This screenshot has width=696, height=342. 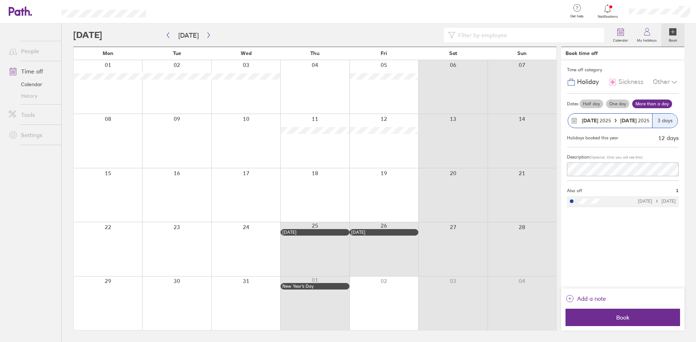 I want to click on span: Notifications, so click(x=607, y=17).